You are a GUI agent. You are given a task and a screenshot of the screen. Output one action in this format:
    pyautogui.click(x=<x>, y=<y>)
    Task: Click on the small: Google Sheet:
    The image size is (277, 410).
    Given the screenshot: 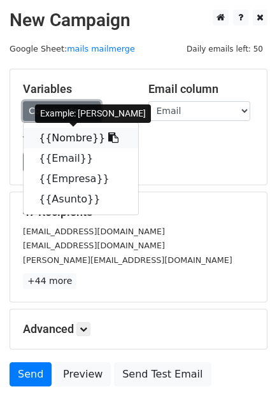 What is the action you would take?
    pyautogui.click(x=72, y=48)
    